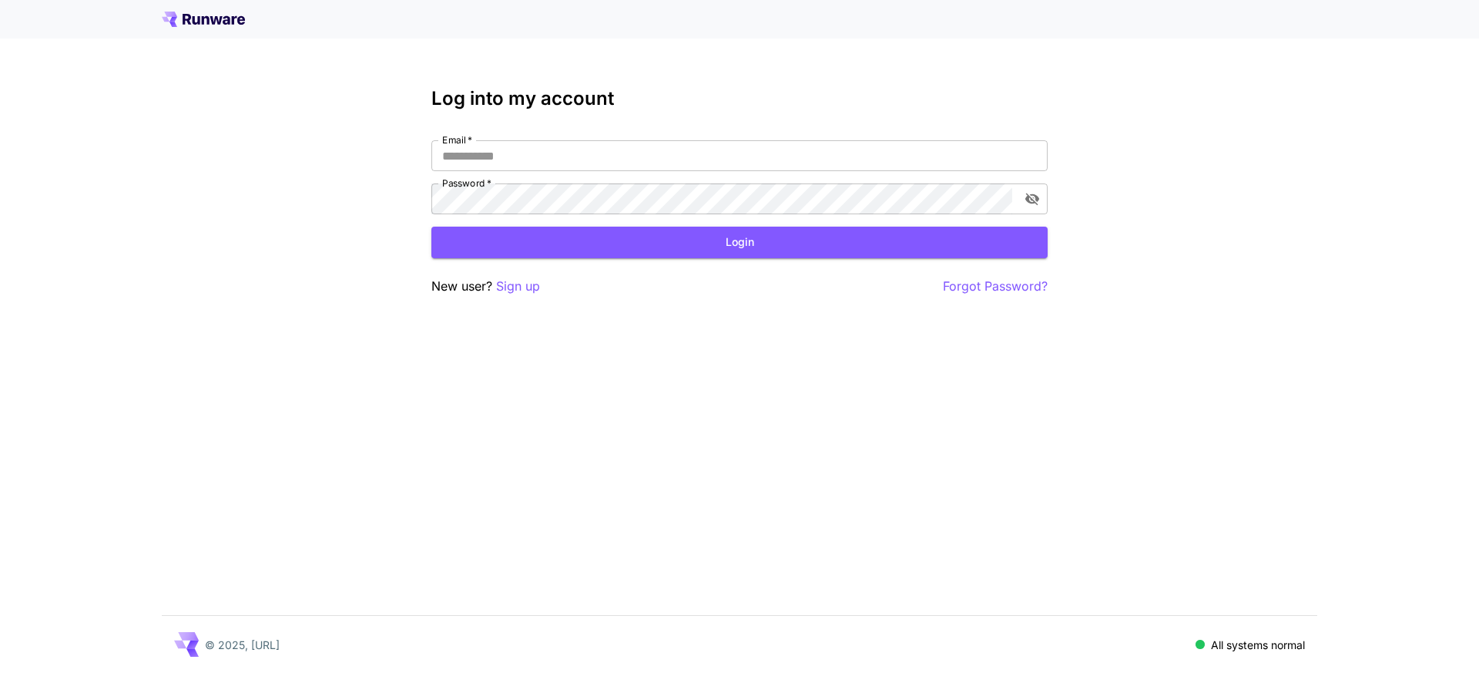 The width and height of the screenshot is (1479, 673). I want to click on button: Login, so click(740, 242).